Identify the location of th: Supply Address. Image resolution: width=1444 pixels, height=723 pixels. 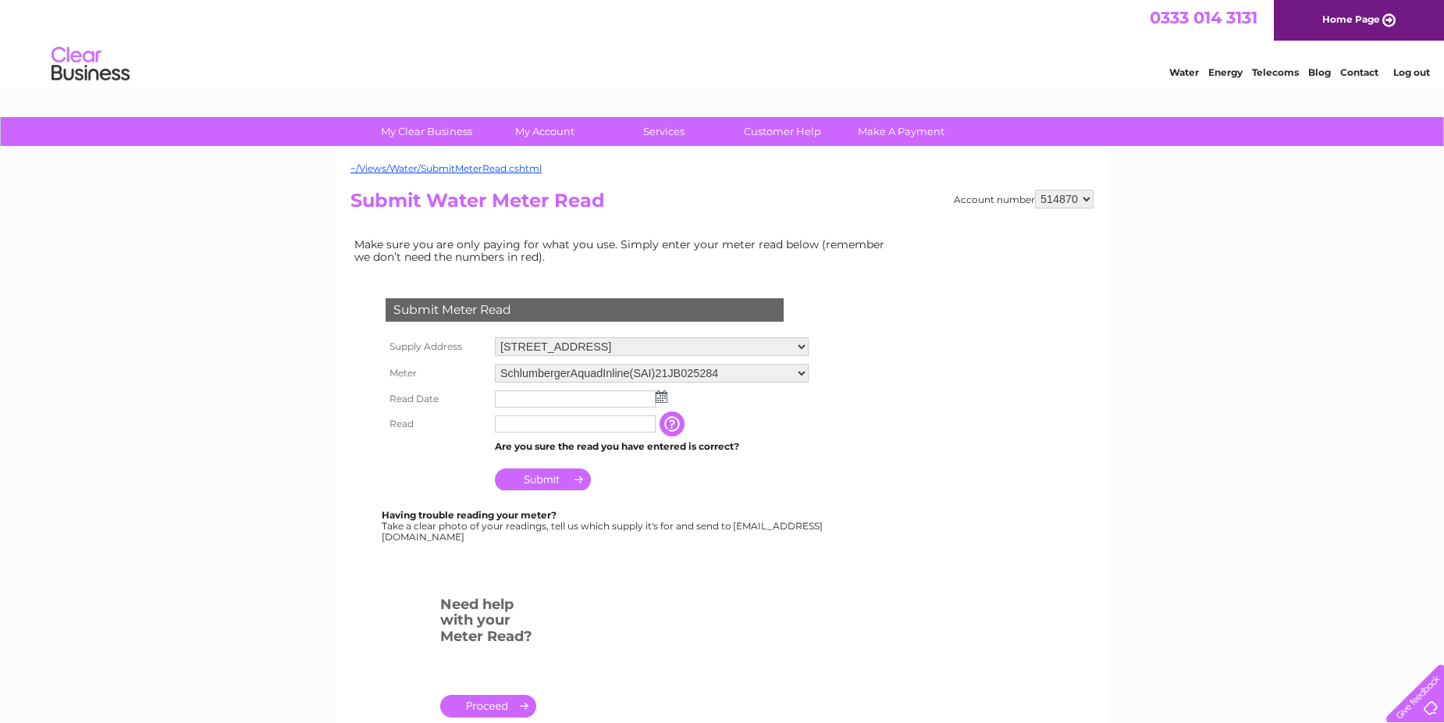
(436, 347).